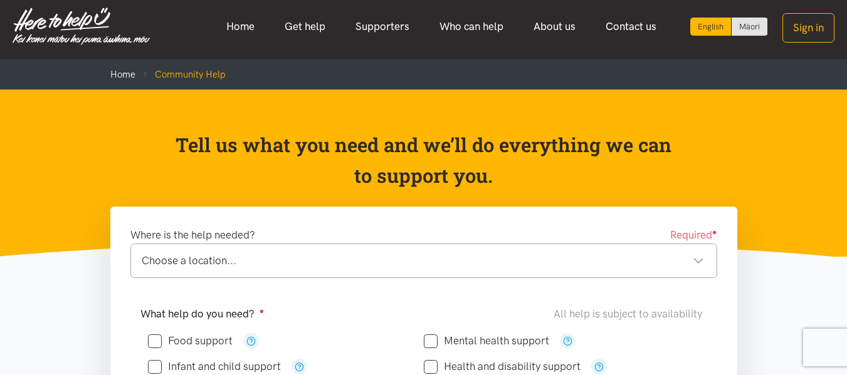 Image resolution: width=847 pixels, height=375 pixels. Describe the element at coordinates (192, 235) in the screenshot. I see `label: Where is the help needed?` at that location.